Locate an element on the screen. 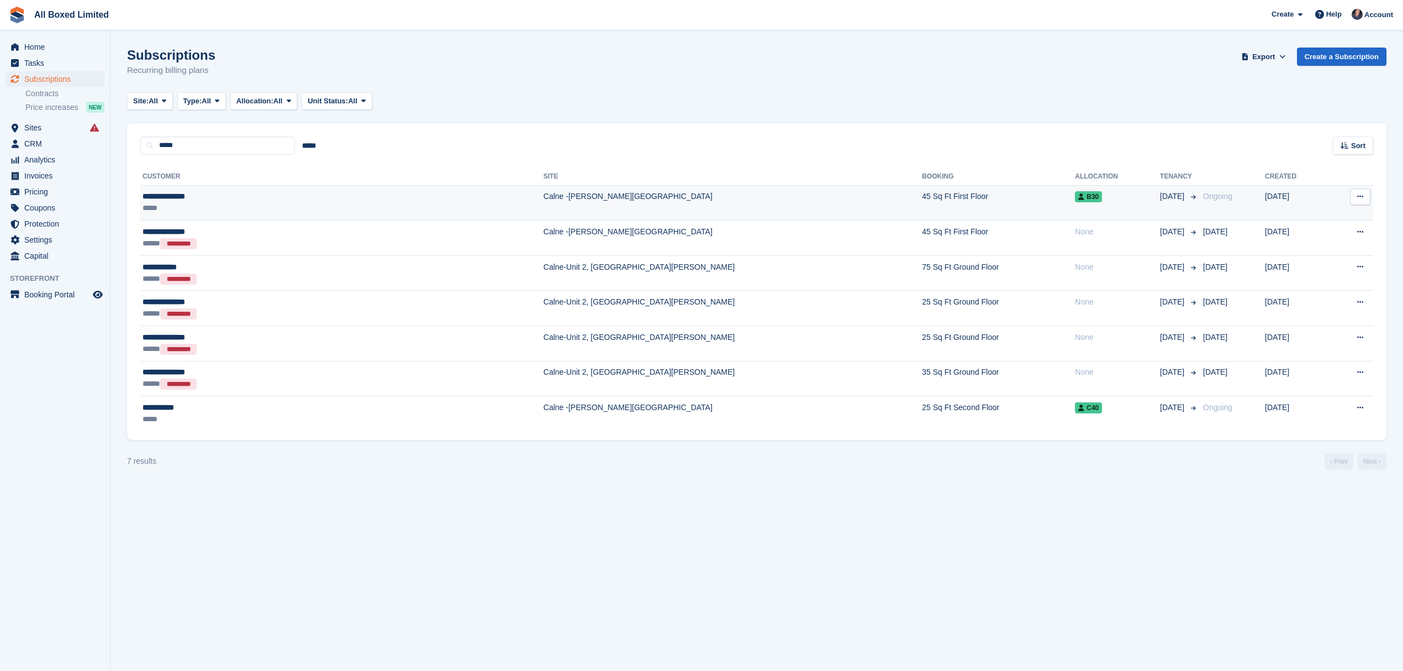  th: Booking is located at coordinates (998, 177).